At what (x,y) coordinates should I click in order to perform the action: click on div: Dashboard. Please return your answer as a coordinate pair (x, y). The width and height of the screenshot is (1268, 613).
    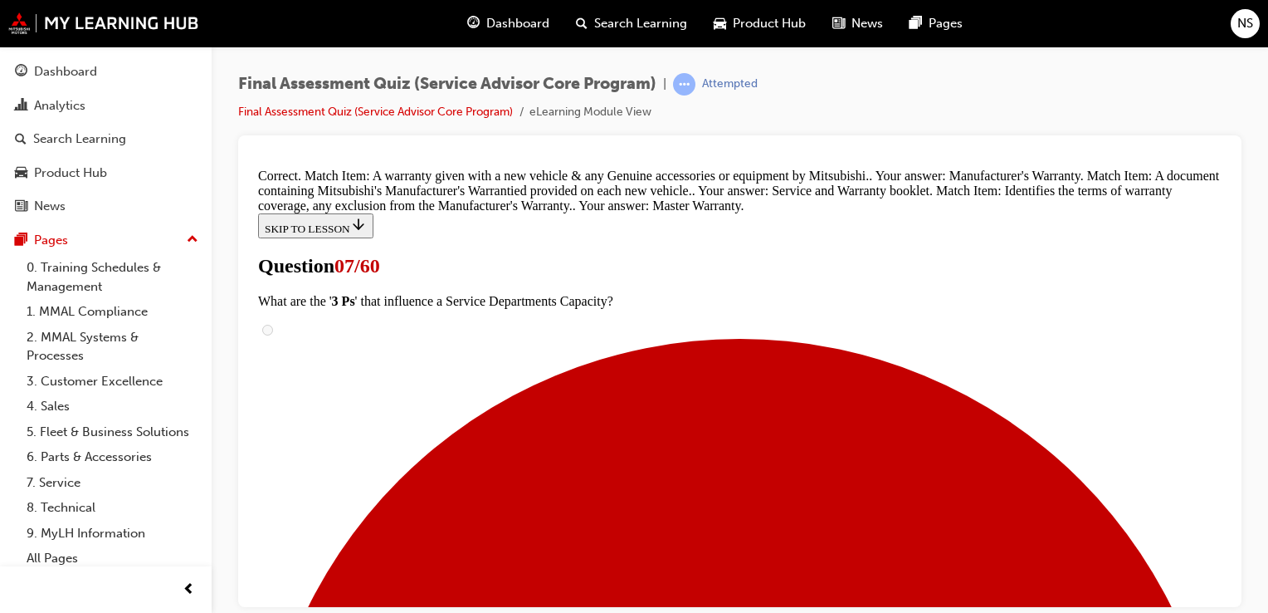
    Looking at the image, I should click on (66, 71).